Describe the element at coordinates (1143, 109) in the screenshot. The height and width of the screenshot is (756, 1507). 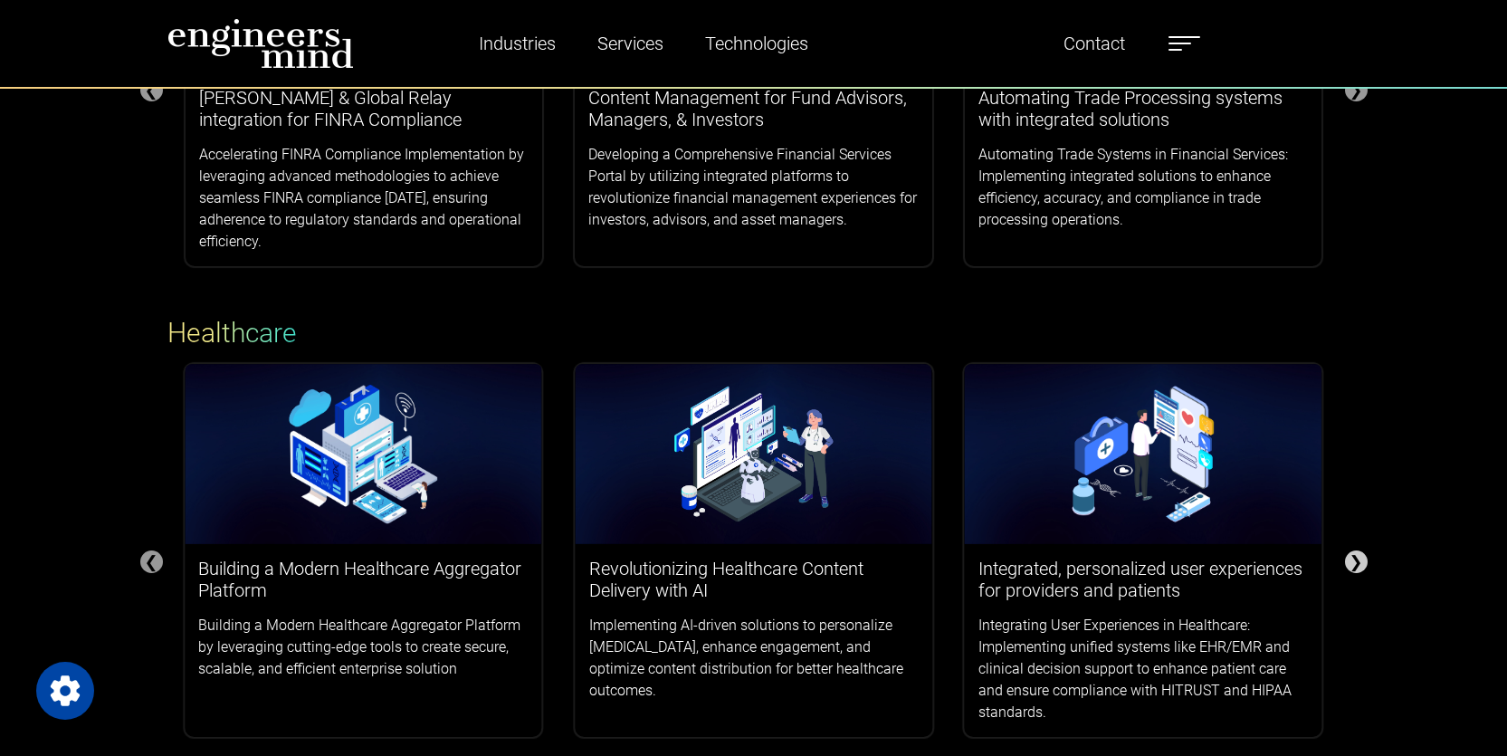
I see `h3: Automating Trade Processing systems with integrated solutions` at that location.